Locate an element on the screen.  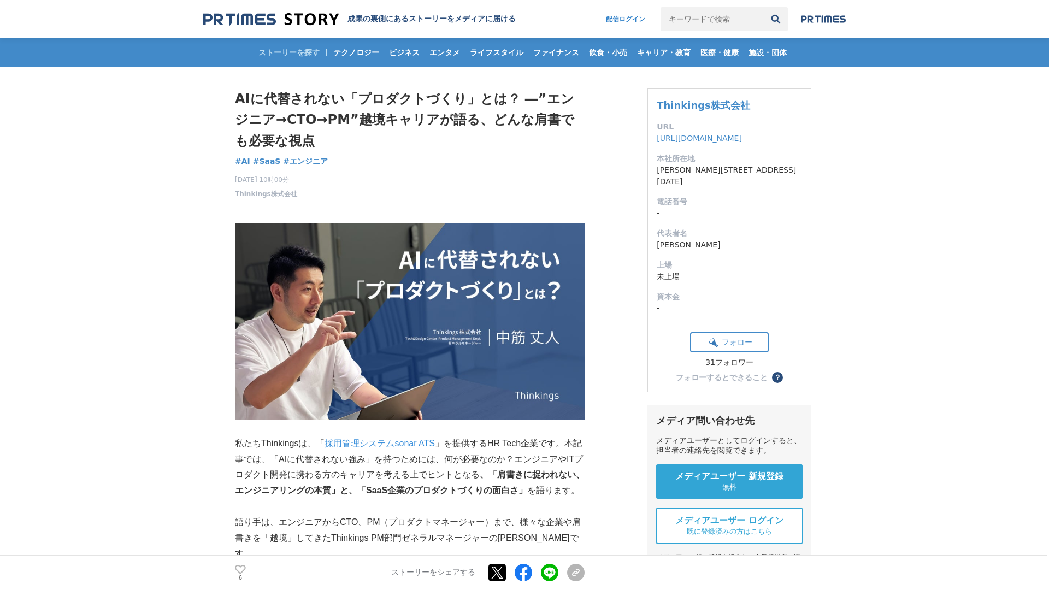
a: prtimes is located at coordinates (824, 19).